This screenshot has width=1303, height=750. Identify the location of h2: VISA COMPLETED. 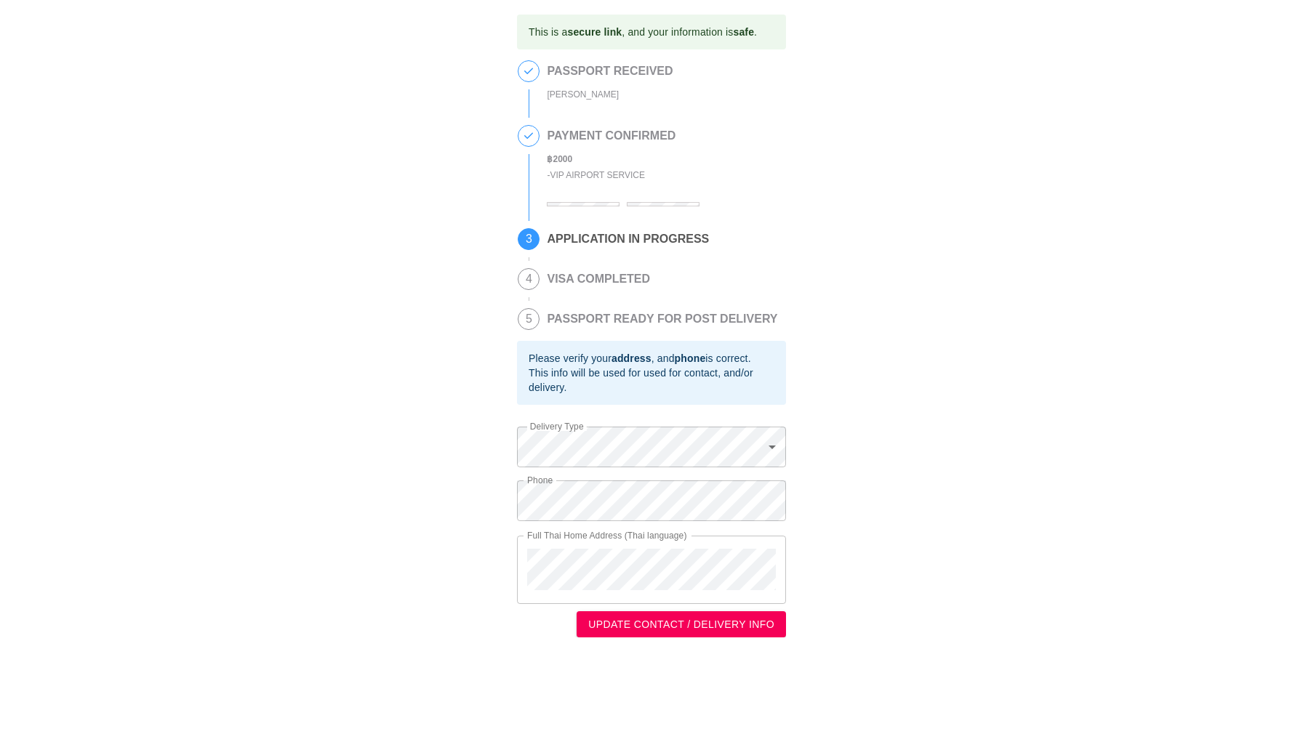
(598, 279).